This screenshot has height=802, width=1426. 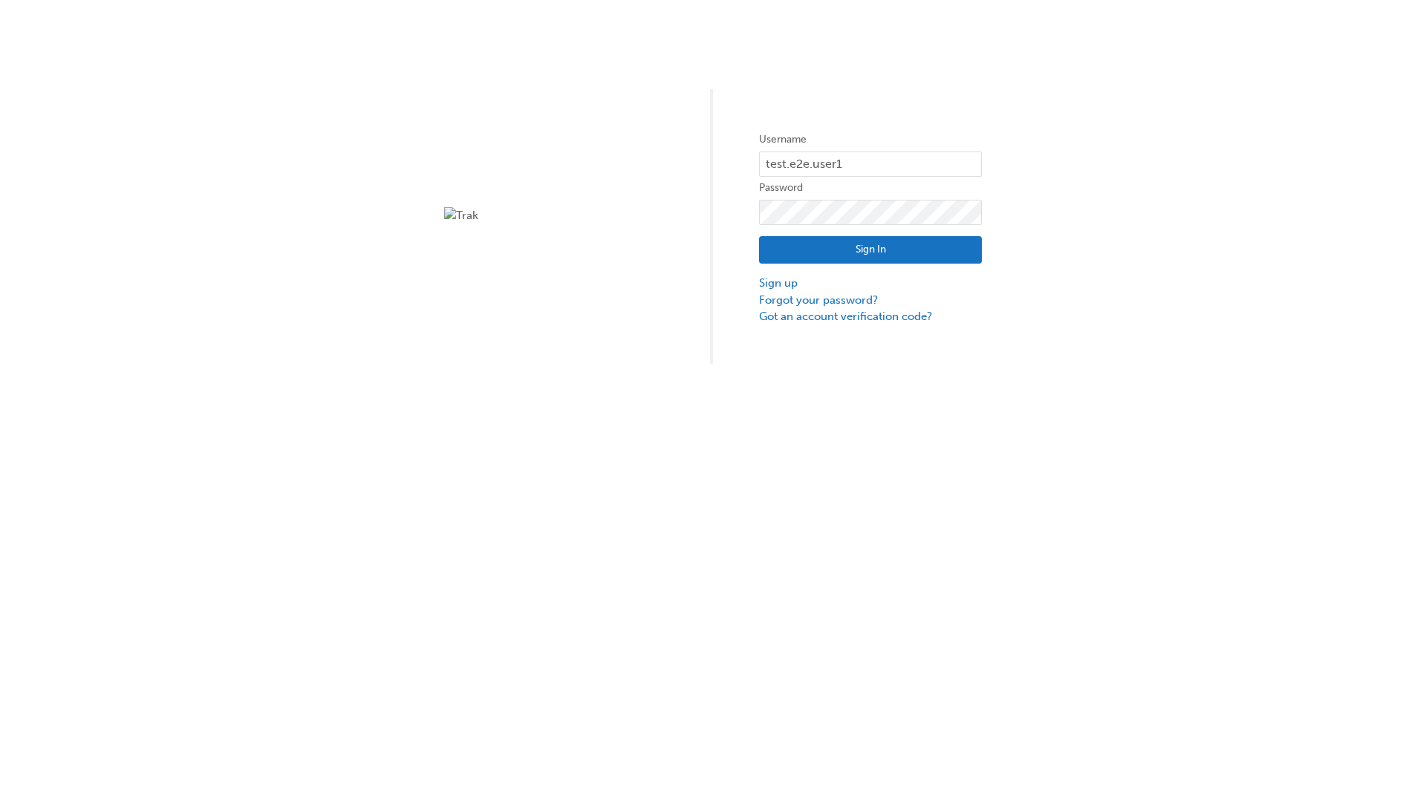 What do you see at coordinates (870, 250) in the screenshot?
I see `button: Sign In` at bounding box center [870, 250].